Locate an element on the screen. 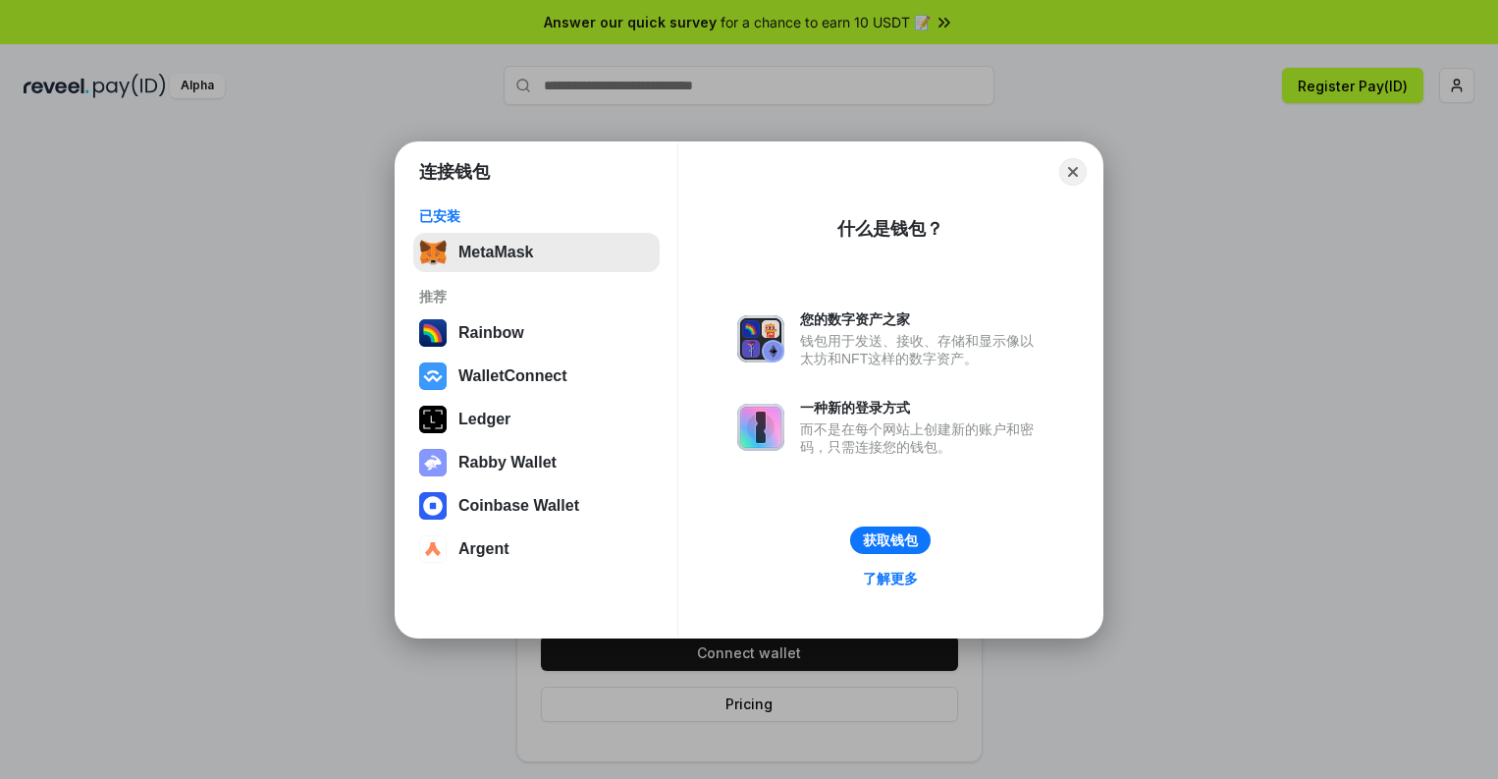 This screenshot has width=1498, height=779. div: 获取钱包 is located at coordinates (891, 540).